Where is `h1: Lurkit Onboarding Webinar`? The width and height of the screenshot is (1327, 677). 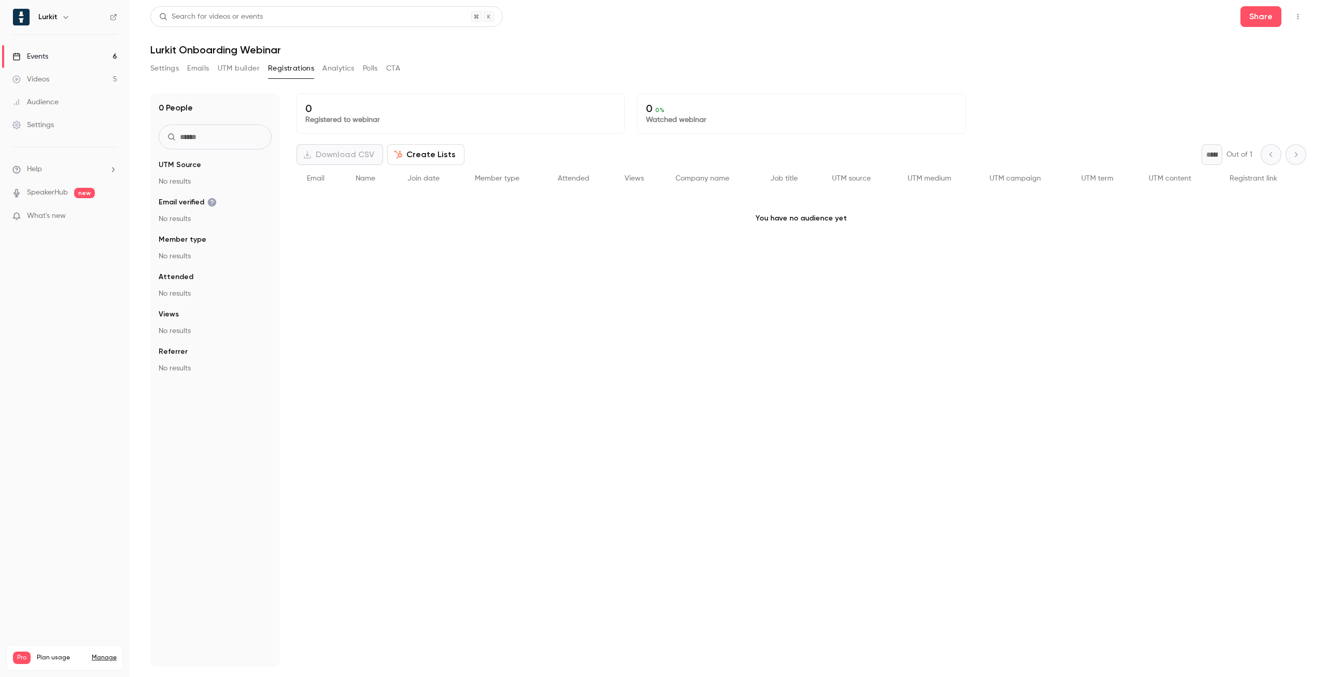 h1: Lurkit Onboarding Webinar is located at coordinates (728, 50).